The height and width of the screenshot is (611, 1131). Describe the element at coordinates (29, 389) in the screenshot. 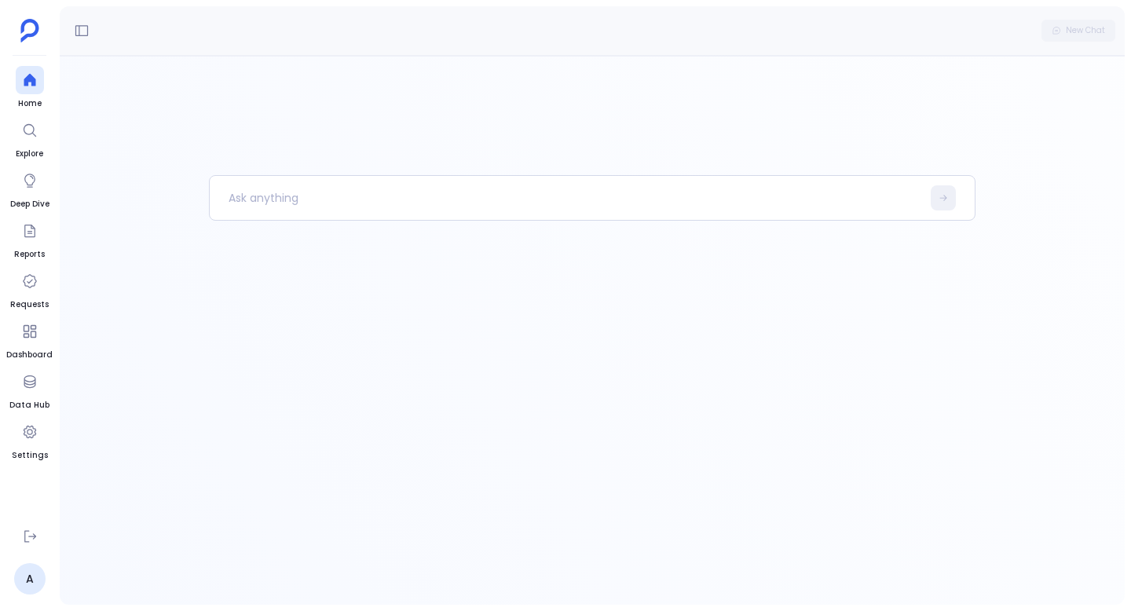

I see `a: Data Hub` at that location.